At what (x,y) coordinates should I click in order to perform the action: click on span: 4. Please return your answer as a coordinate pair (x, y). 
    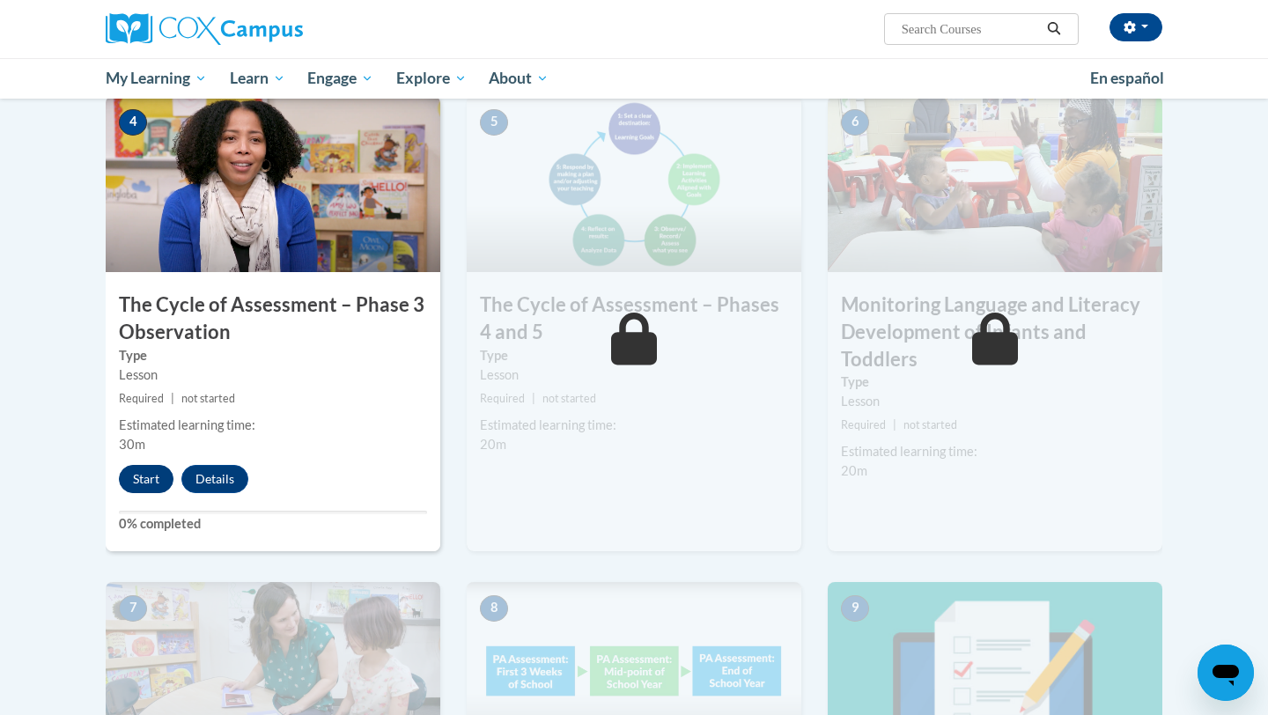
    Looking at the image, I should click on (133, 122).